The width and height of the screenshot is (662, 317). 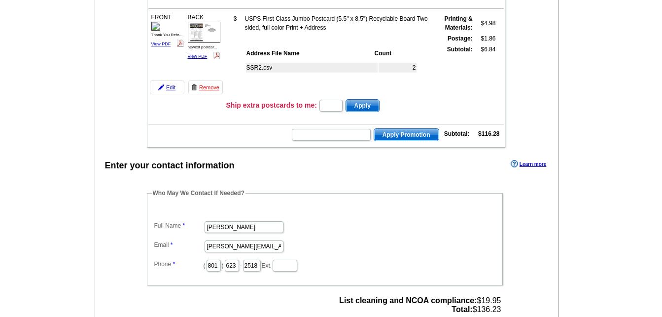 What do you see at coordinates (460, 38) in the screenshot?
I see `strong: Postage:` at bounding box center [460, 38].